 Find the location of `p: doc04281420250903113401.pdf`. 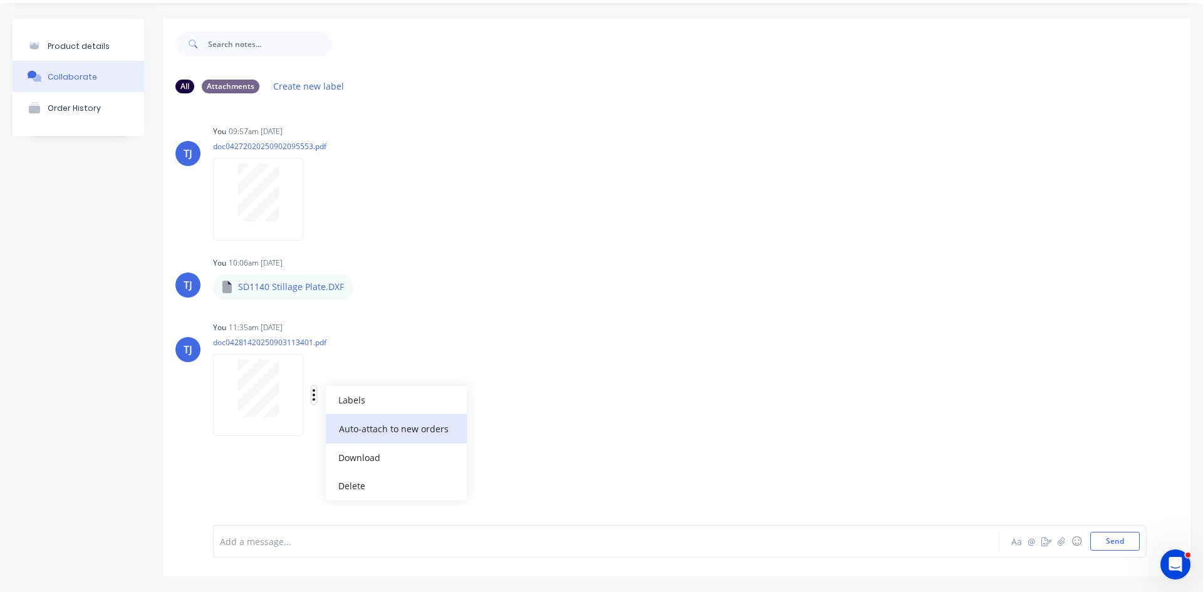

p: doc04281420250903113401.pdf is located at coordinates (328, 342).